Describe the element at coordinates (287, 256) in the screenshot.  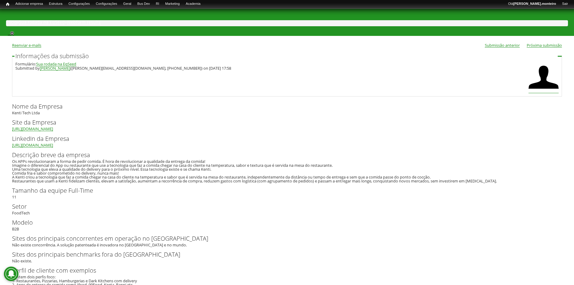
I see `div: Não existe.` at that location.